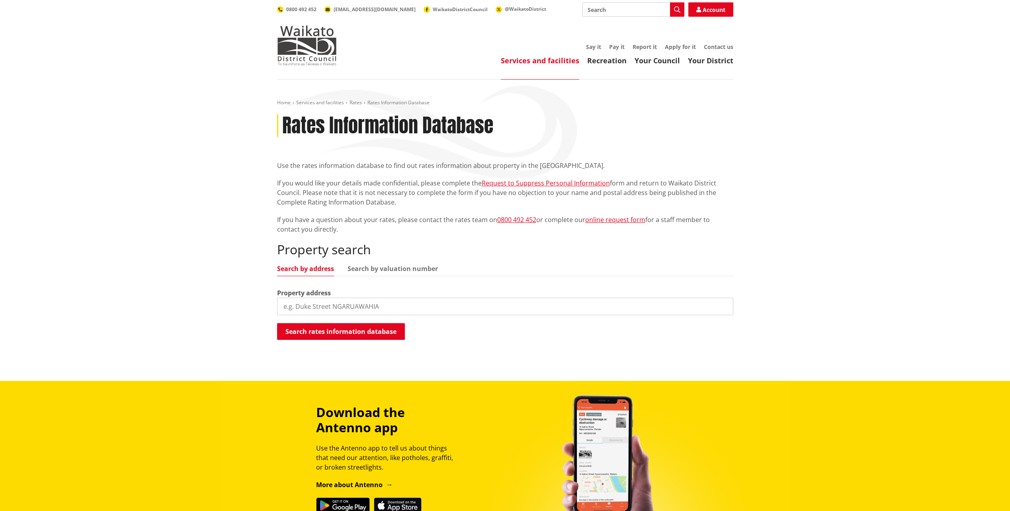 The image size is (1010, 511). I want to click on span: @WaikatoDistrict, so click(525, 9).